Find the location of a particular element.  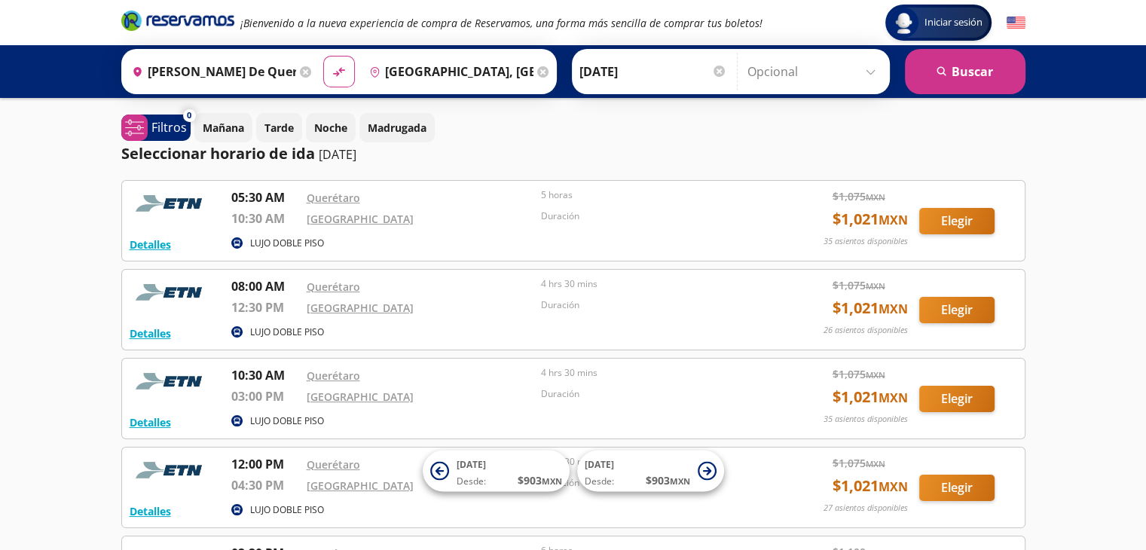

i: Brand Logo is located at coordinates (178, 20).